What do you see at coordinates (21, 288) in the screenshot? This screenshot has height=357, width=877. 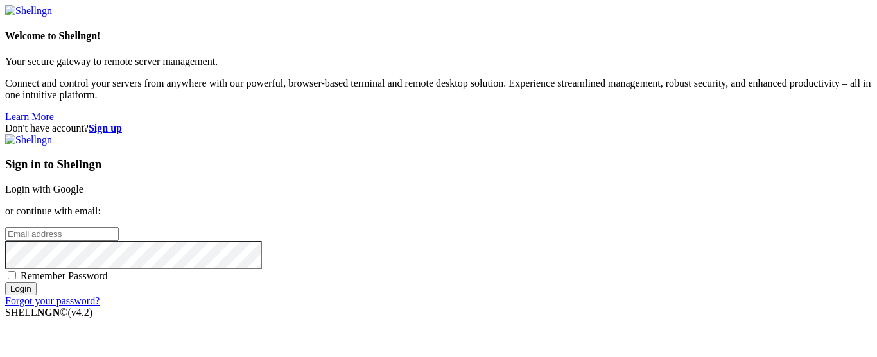 I see `input: Login` at bounding box center [21, 288].